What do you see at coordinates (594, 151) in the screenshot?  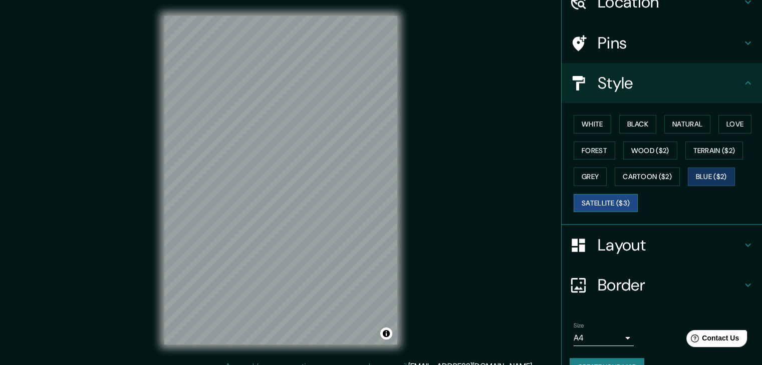 I see `button: Forest` at bounding box center [594, 151].